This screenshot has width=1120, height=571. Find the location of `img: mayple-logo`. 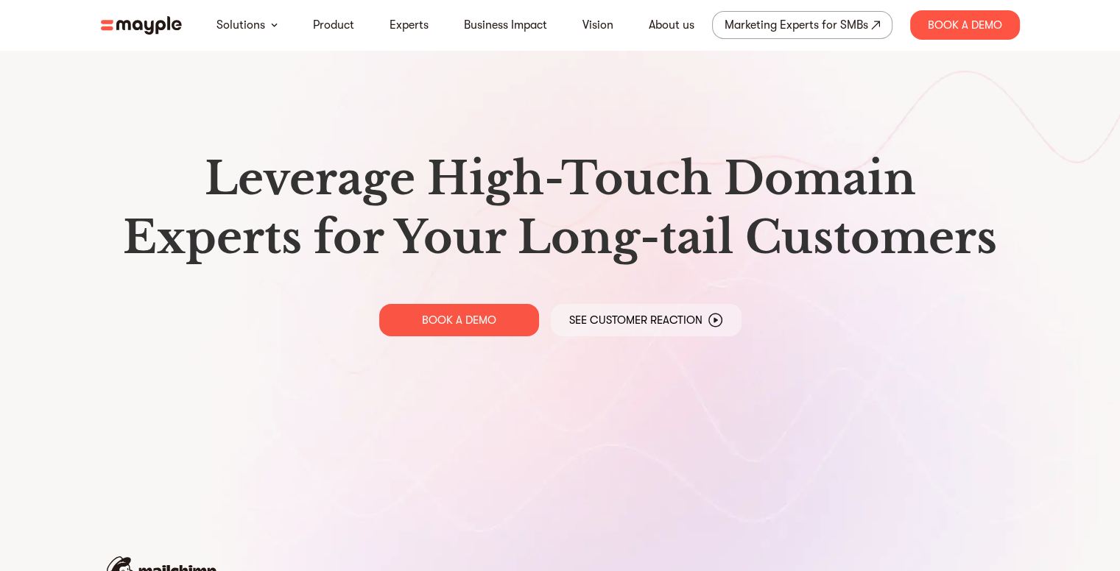

img: mayple-logo is located at coordinates (141, 25).